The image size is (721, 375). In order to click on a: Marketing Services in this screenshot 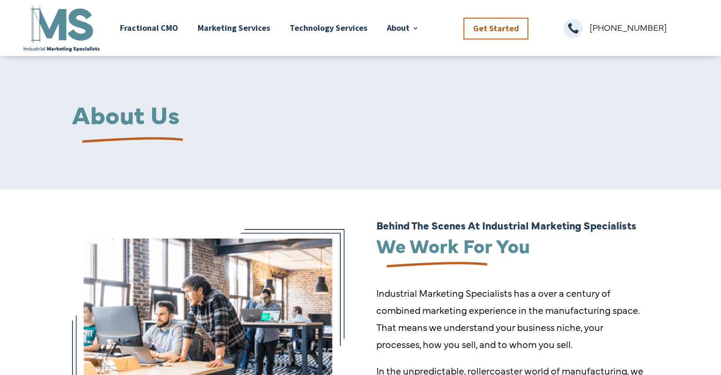, I will do `click(234, 28)`.